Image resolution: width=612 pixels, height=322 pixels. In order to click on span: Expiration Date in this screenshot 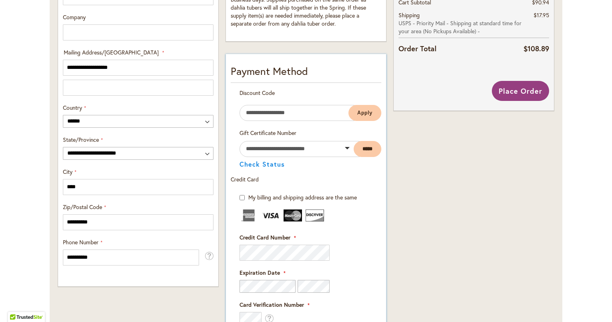, I will do `click(259, 272)`.